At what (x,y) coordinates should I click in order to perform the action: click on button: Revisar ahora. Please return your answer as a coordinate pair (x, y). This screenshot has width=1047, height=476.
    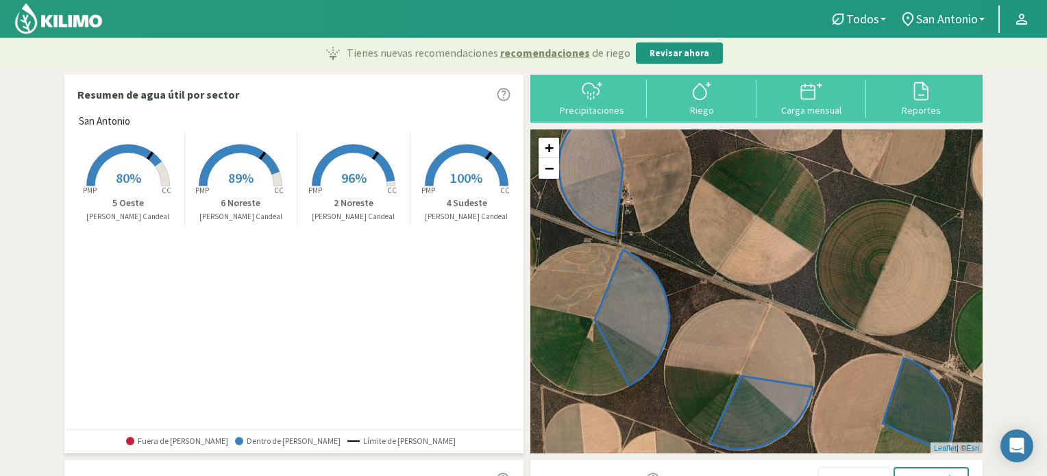
    Looking at the image, I should click on (679, 53).